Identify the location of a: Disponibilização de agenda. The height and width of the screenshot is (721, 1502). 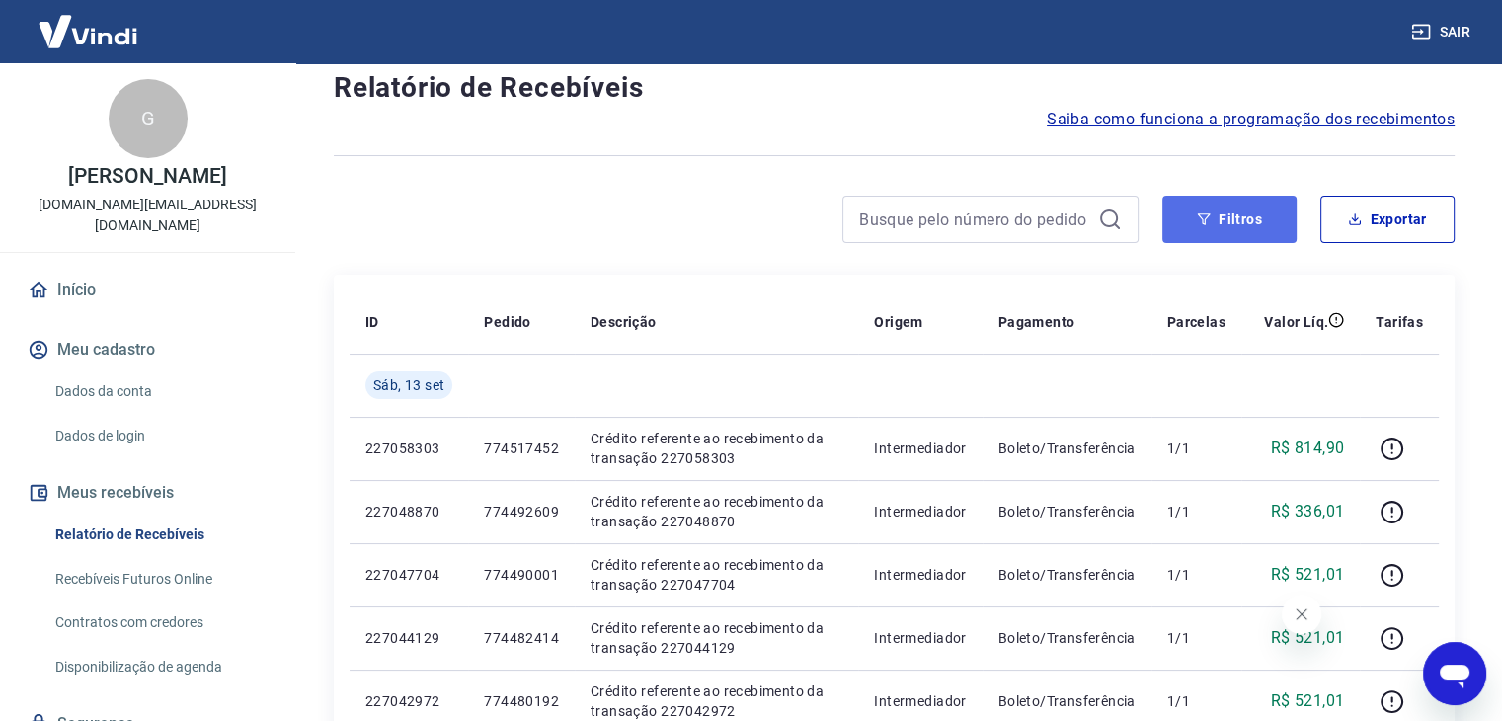
(159, 667).